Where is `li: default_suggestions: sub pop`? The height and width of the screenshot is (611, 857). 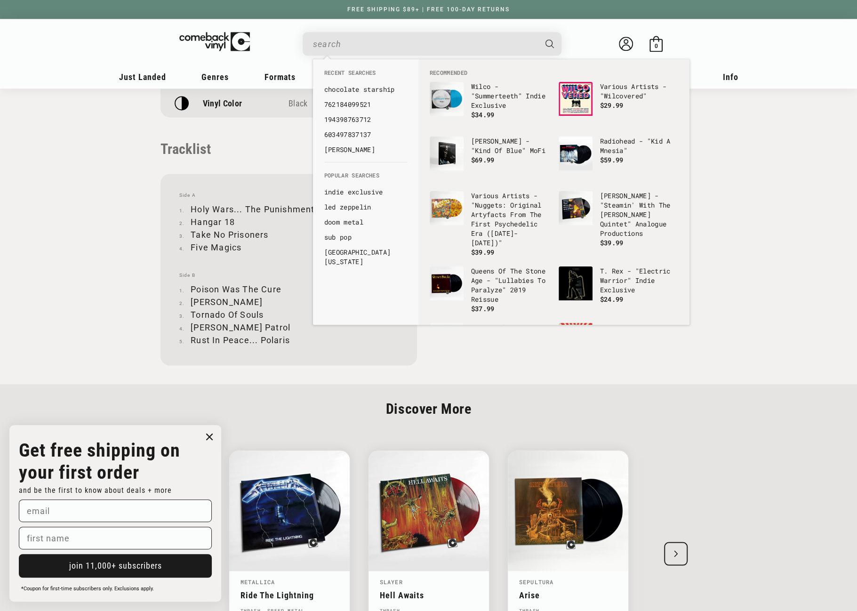
li: default_suggestions: sub pop is located at coordinates (366, 237).